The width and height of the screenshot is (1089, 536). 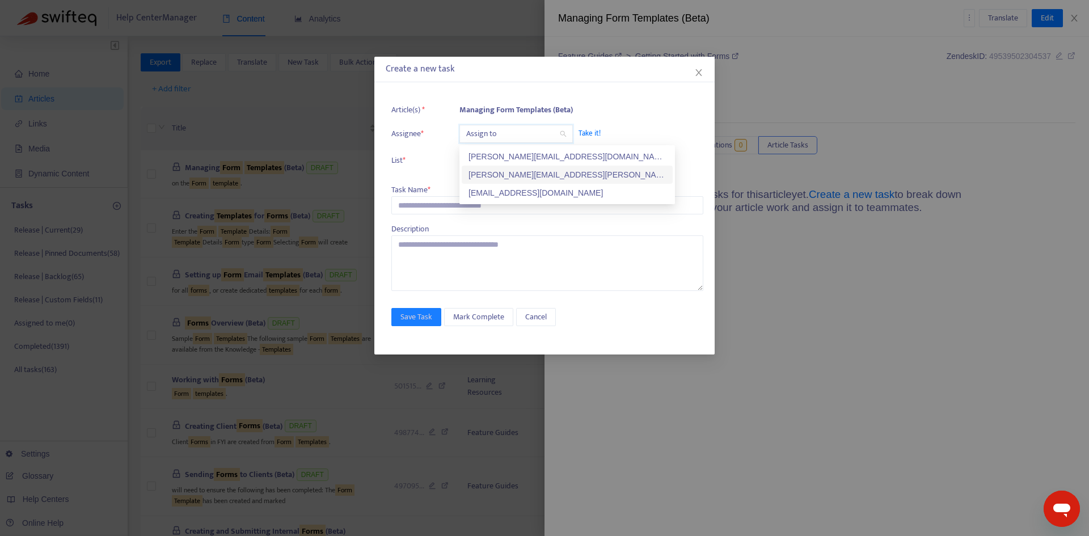 I want to click on span: search, so click(x=563, y=134).